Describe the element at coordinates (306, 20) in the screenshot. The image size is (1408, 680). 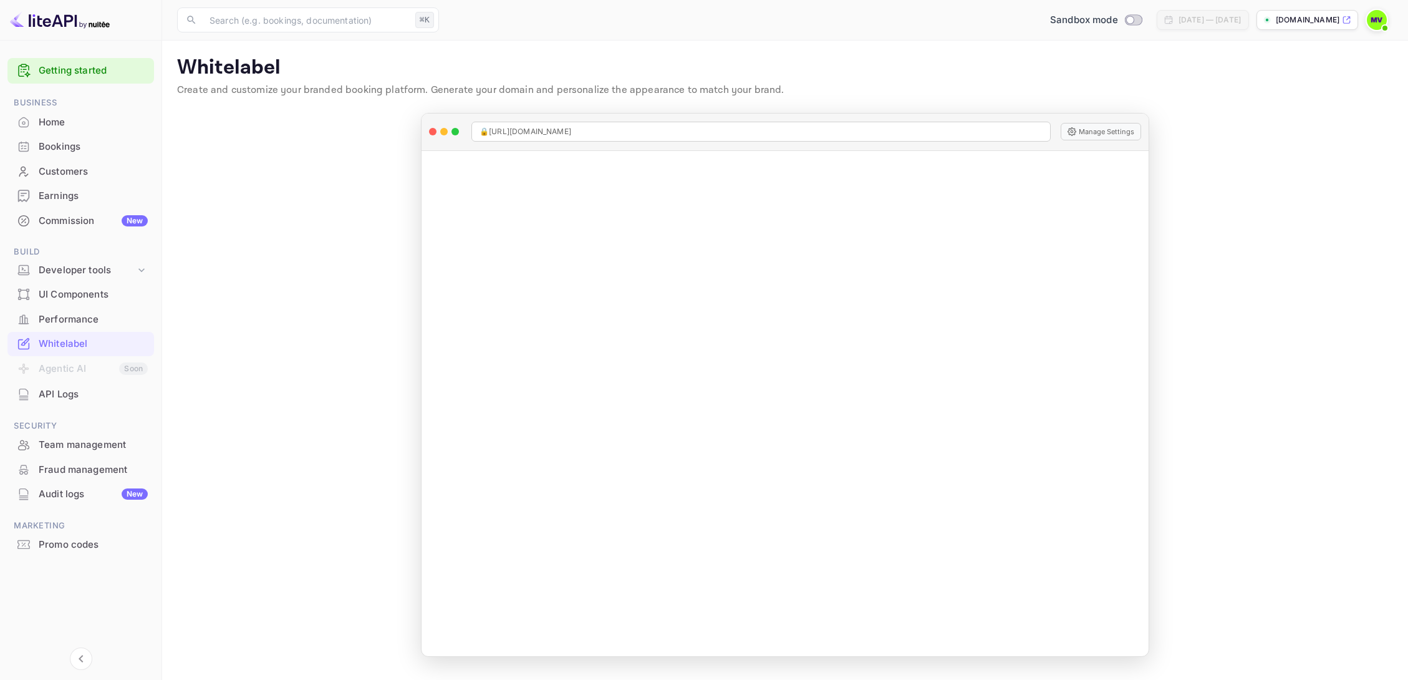
I see `input: Search (e.g. bookings, documentation)` at that location.